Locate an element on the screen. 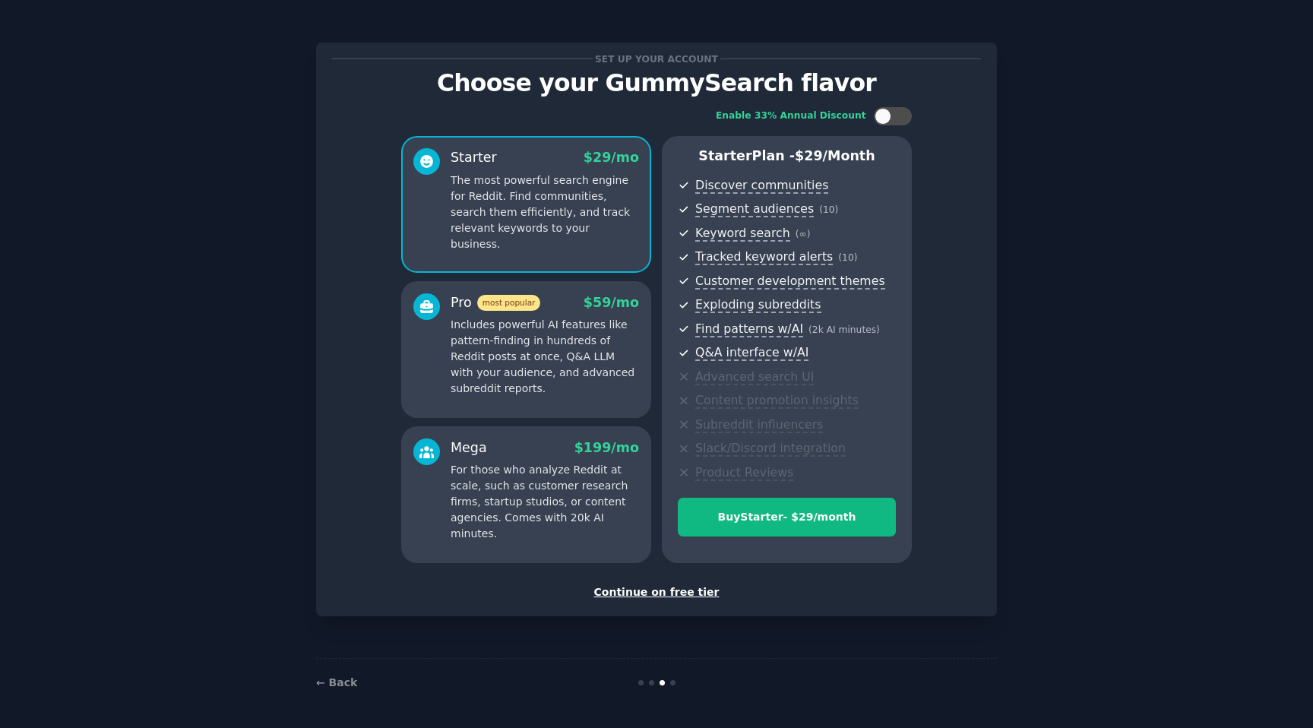  span: $ 59 /mo is located at coordinates (611, 302).